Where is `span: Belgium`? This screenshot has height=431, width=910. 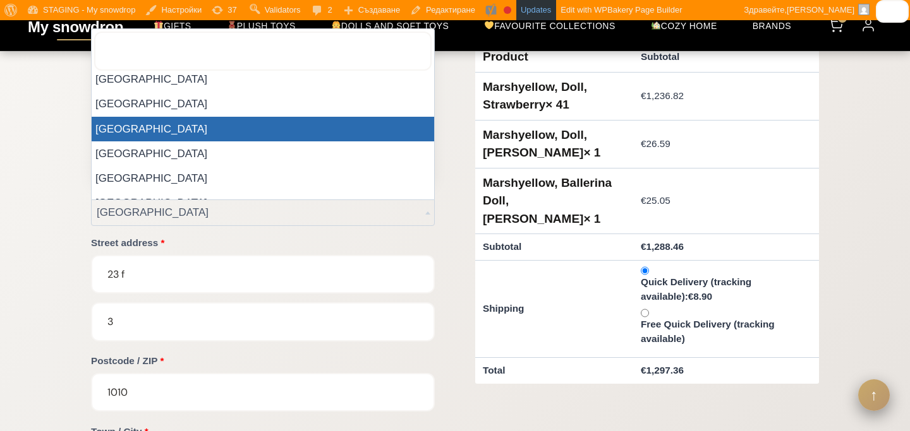 span: Belgium is located at coordinates (263, 213).